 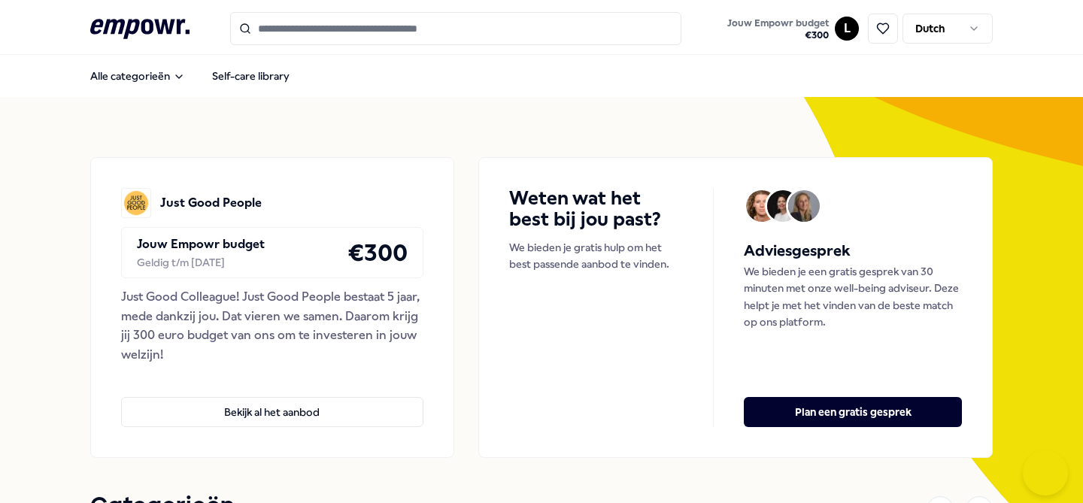 I want to click on h4: Weten wat het best bij jou past?, so click(x=596, y=209).